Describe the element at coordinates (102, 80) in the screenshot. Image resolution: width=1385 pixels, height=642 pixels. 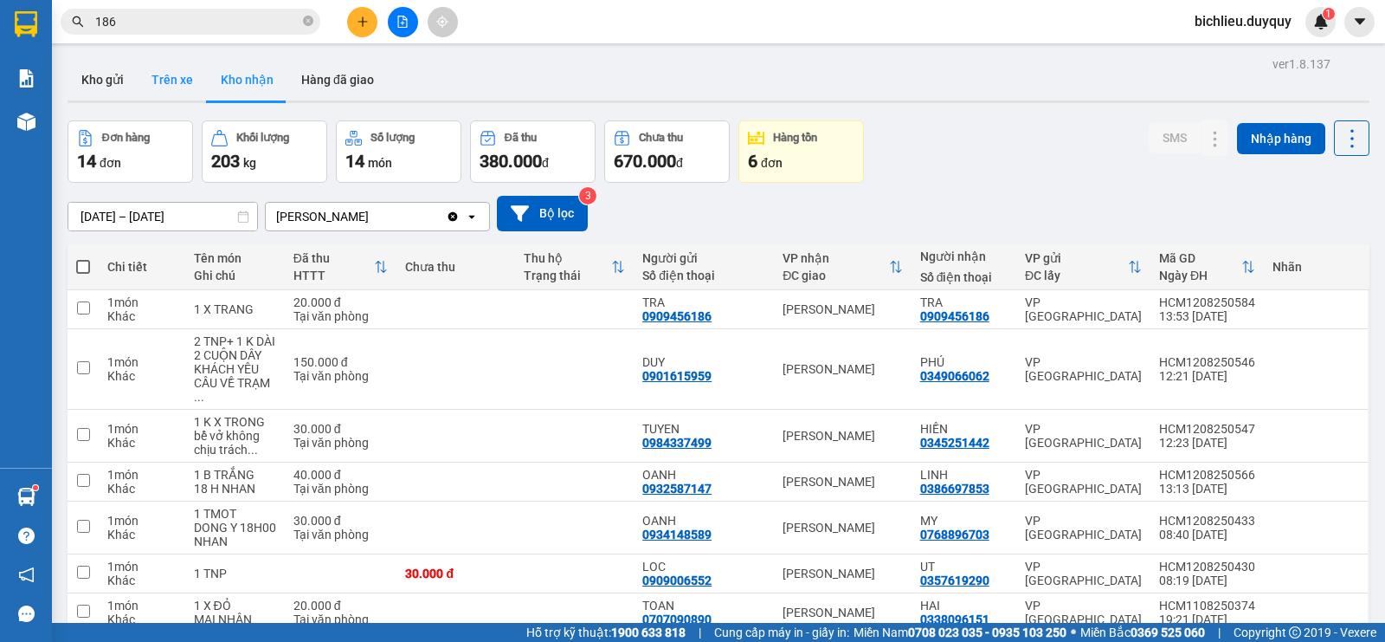
I see `button: Kho gửi` at that location.